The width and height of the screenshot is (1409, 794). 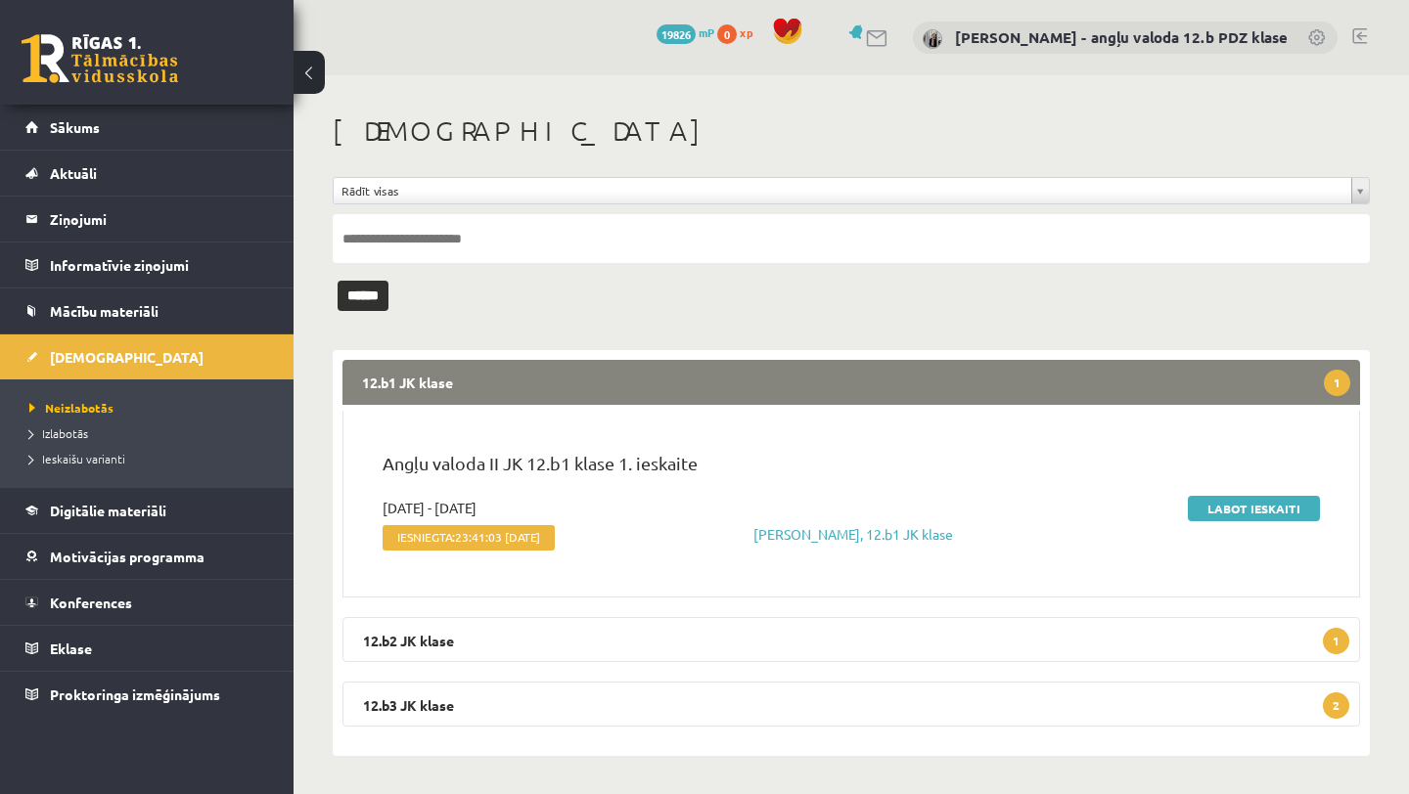 I want to click on span: Konferences, so click(x=91, y=603).